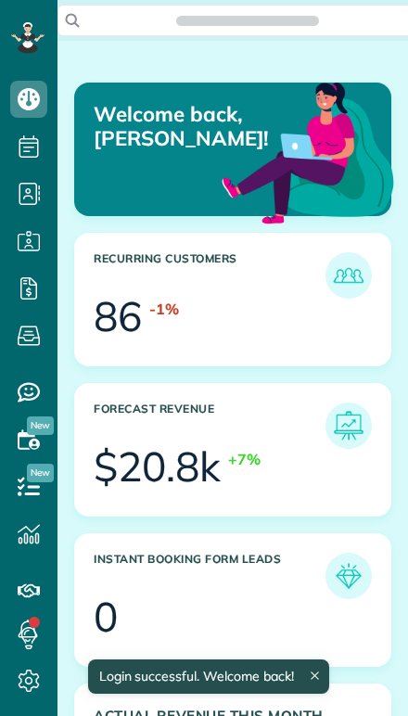  I want to click on div: $20.8k, so click(157, 466).